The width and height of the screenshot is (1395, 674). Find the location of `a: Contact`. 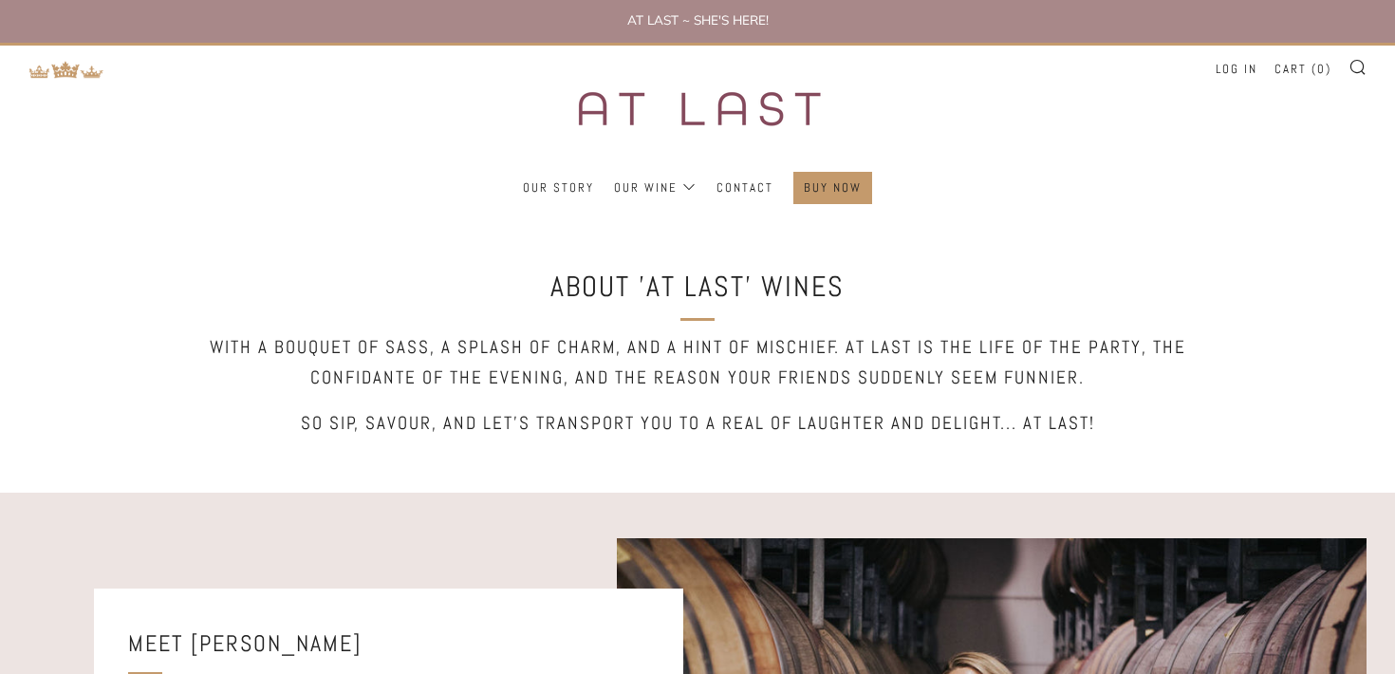

a: Contact is located at coordinates (745, 188).